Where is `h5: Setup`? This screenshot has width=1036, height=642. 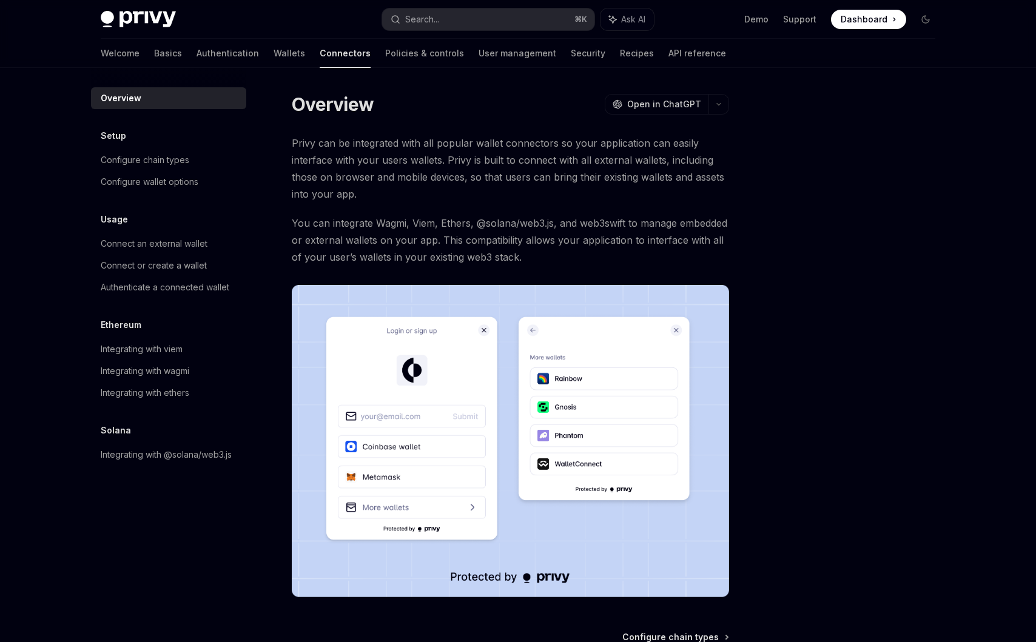 h5: Setup is located at coordinates (113, 136).